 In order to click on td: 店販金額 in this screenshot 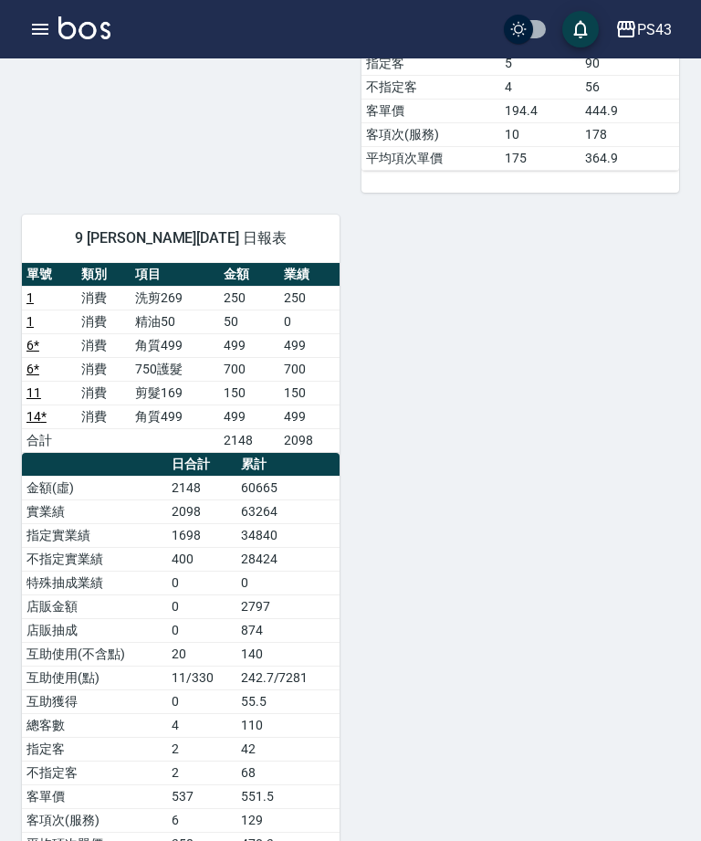, I will do `click(94, 606)`.